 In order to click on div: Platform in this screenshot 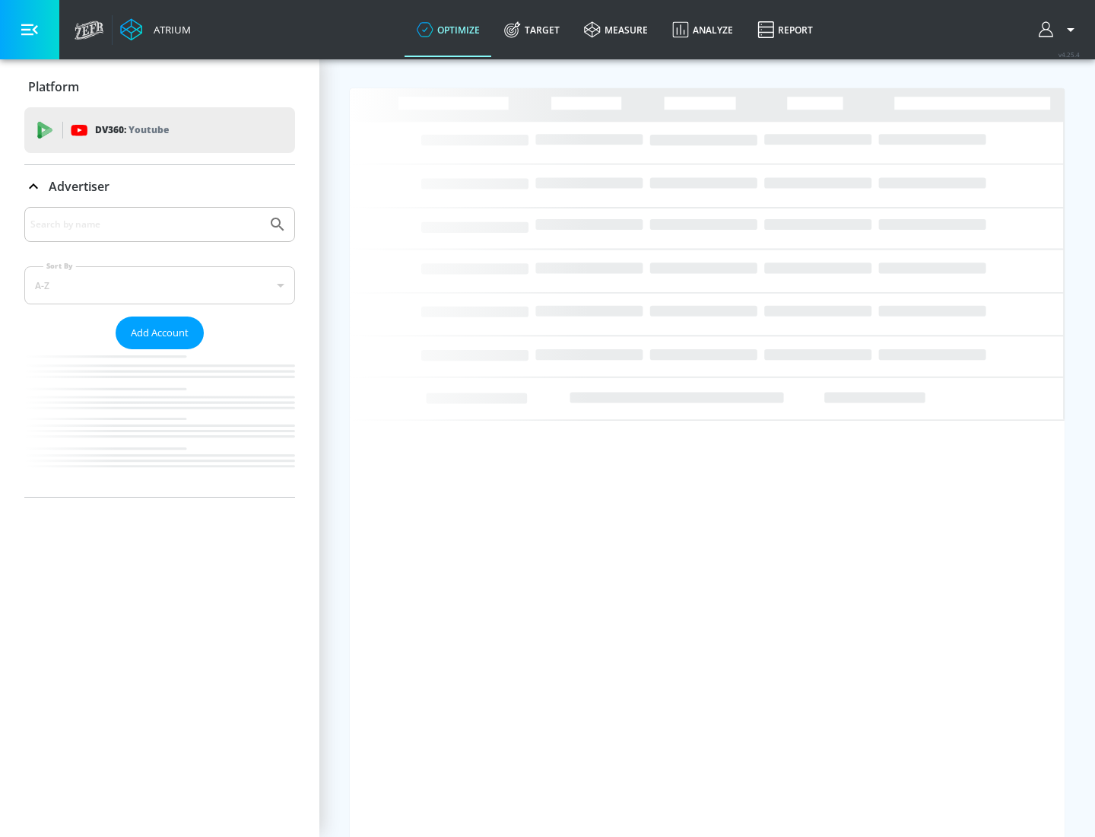, I will do `click(160, 87)`.